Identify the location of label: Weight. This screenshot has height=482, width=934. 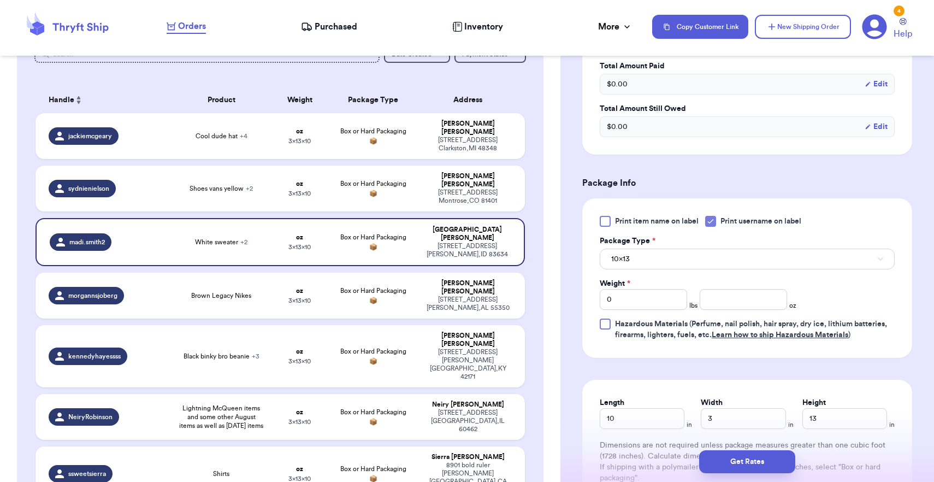
(615, 283).